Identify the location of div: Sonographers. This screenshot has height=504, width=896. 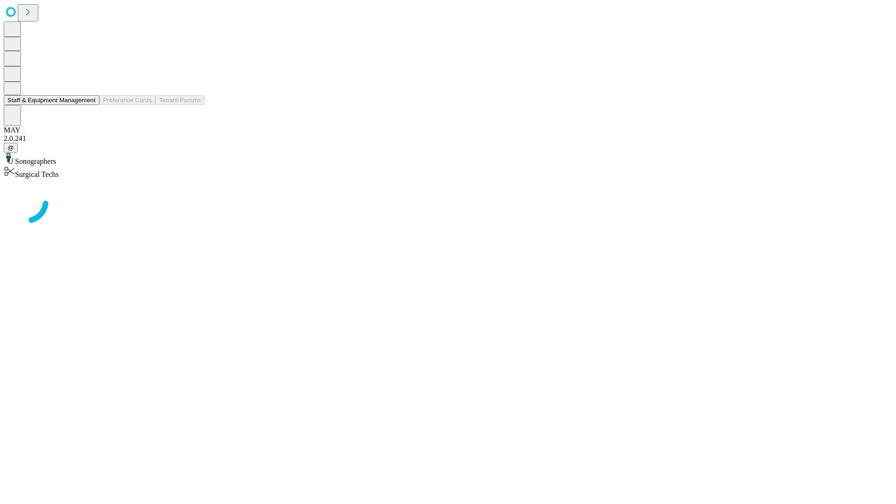
(448, 159).